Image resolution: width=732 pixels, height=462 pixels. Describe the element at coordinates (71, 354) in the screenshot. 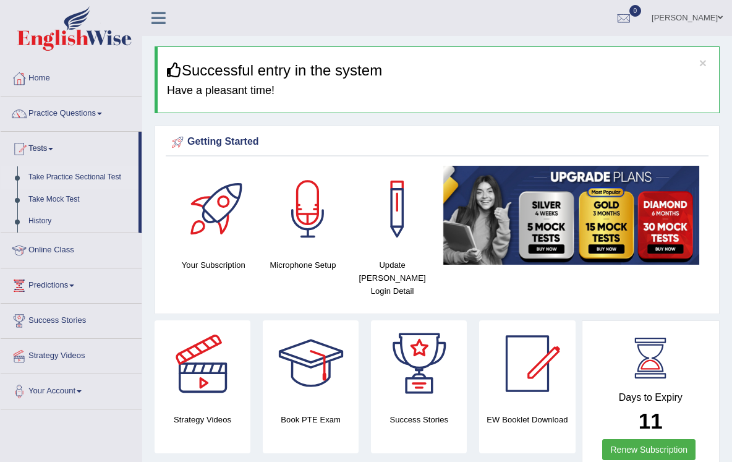

I see `a: Strategy Videos` at that location.